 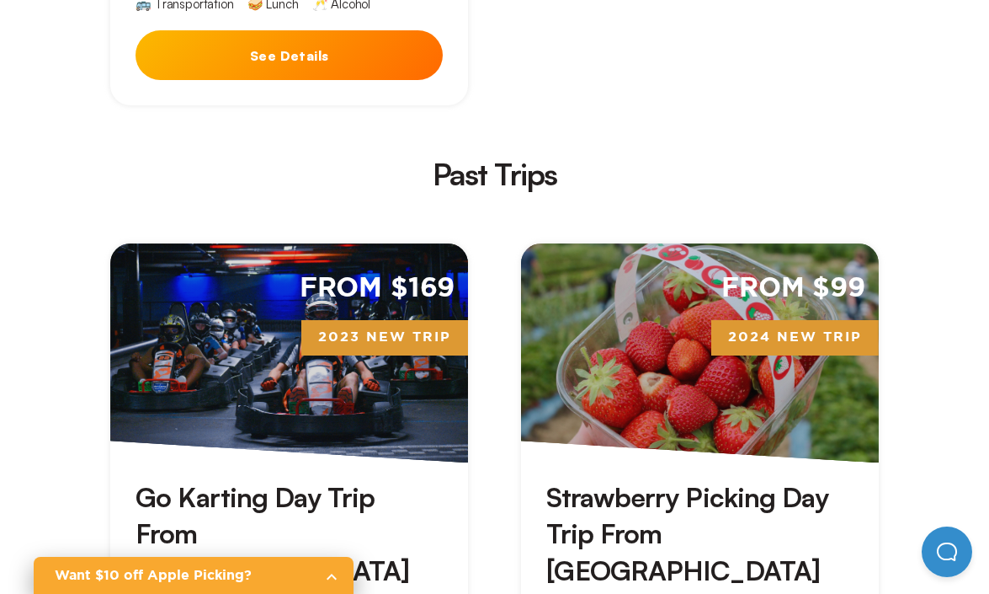 I want to click on a: Want $10 off Apple Picking?, so click(x=194, y=575).